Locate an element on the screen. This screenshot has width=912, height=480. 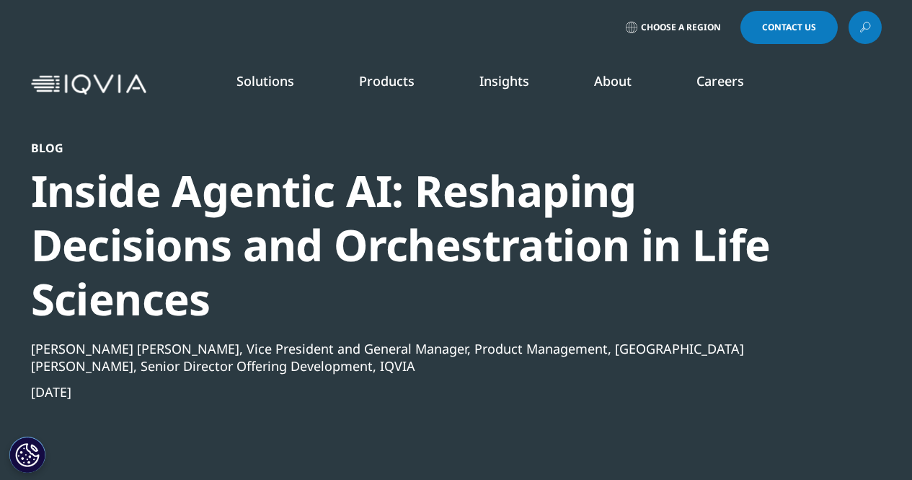
a: Insights is located at coordinates (504, 81).